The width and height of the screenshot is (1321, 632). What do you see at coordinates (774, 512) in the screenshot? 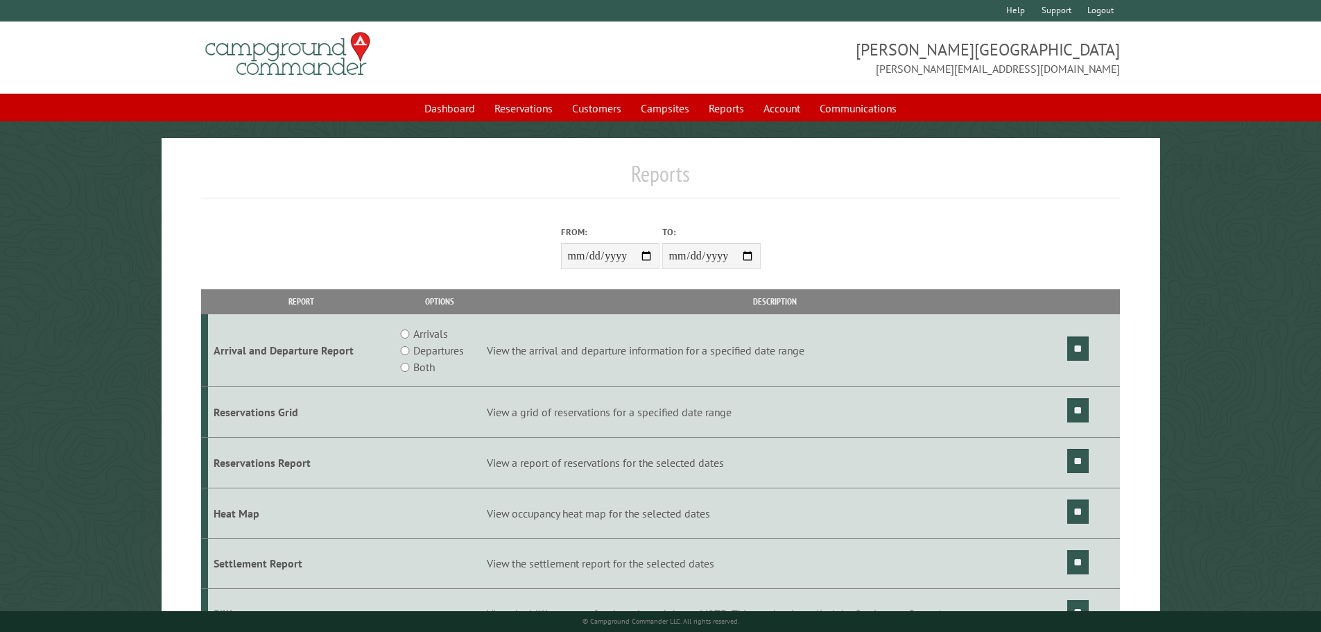
I see `td: View occupancy heat map for the selected dates` at bounding box center [774, 512].